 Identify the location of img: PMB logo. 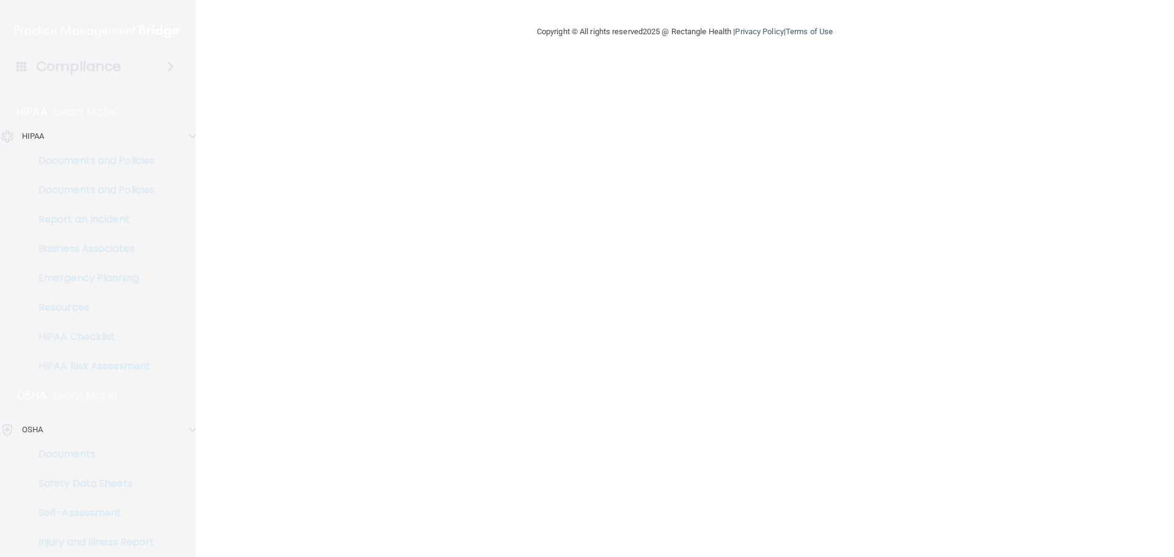
(98, 31).